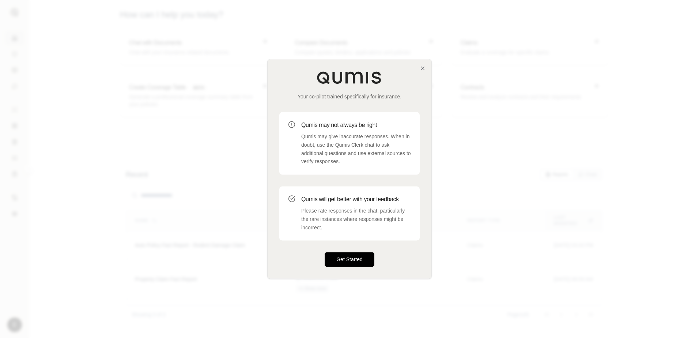 The image size is (699, 338). What do you see at coordinates (356, 149) in the screenshot?
I see `p: Qumis may give inaccurate responses. When in doubt, use the Qumis Clerk chat to ask additional qu...` at bounding box center [356, 149].